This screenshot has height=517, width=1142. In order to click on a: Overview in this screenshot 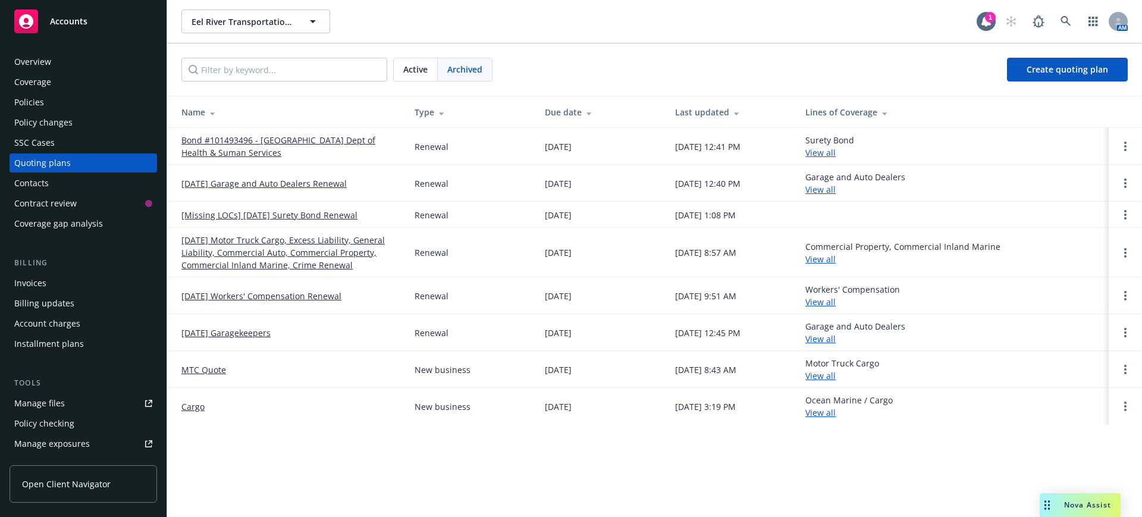, I will do `click(83, 62)`.